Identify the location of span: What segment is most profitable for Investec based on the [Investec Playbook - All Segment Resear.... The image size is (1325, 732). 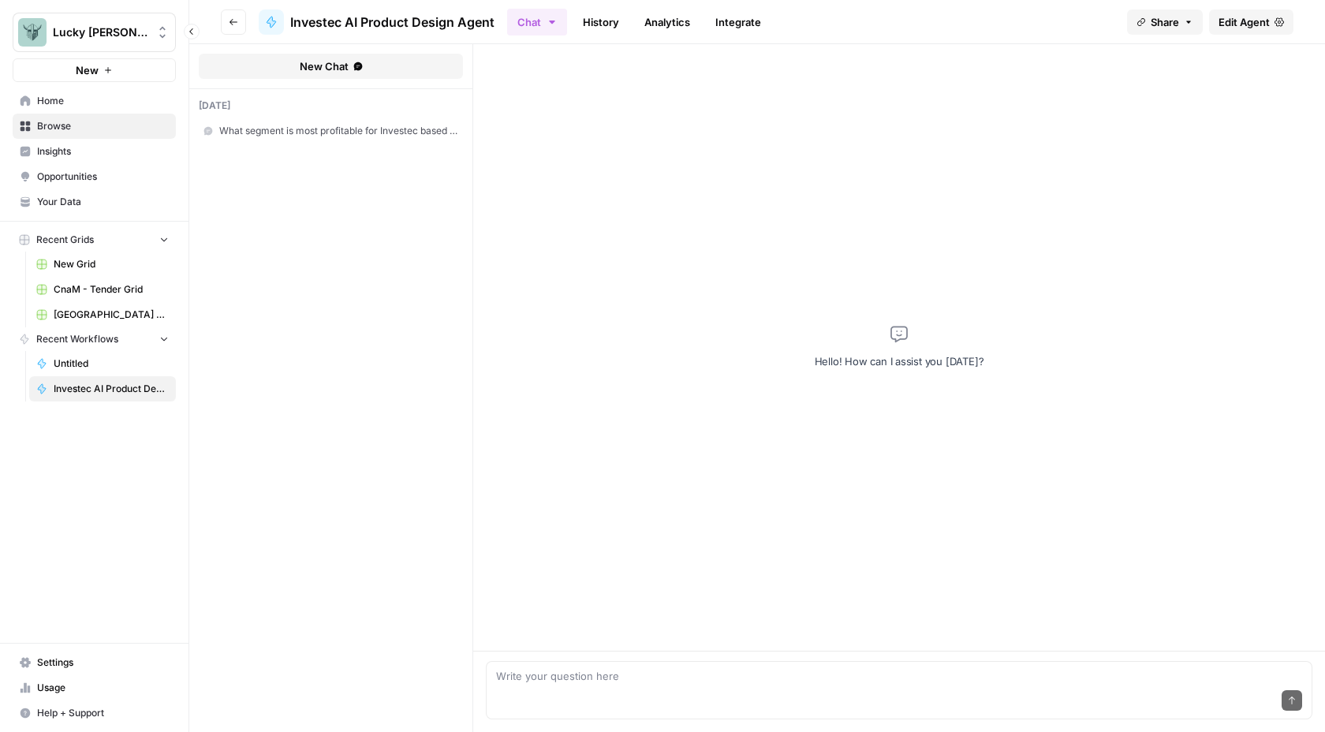
(338, 131).